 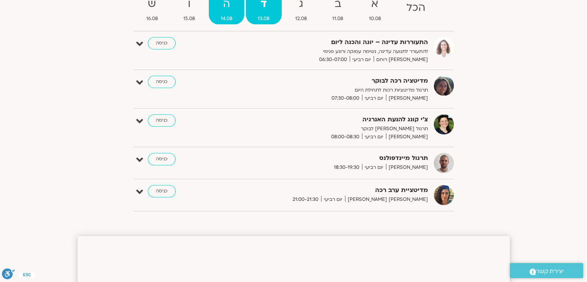 What do you see at coordinates (347, 167) in the screenshot?
I see `span: 18:30-19:30` at bounding box center [347, 167].